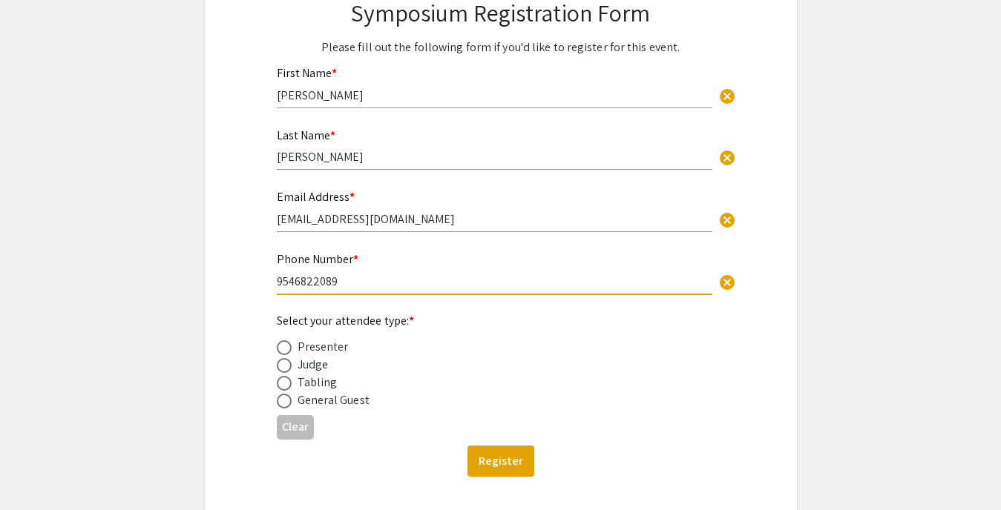  What do you see at coordinates (317, 383) in the screenshot?
I see `div: Tabling` at bounding box center [317, 383].